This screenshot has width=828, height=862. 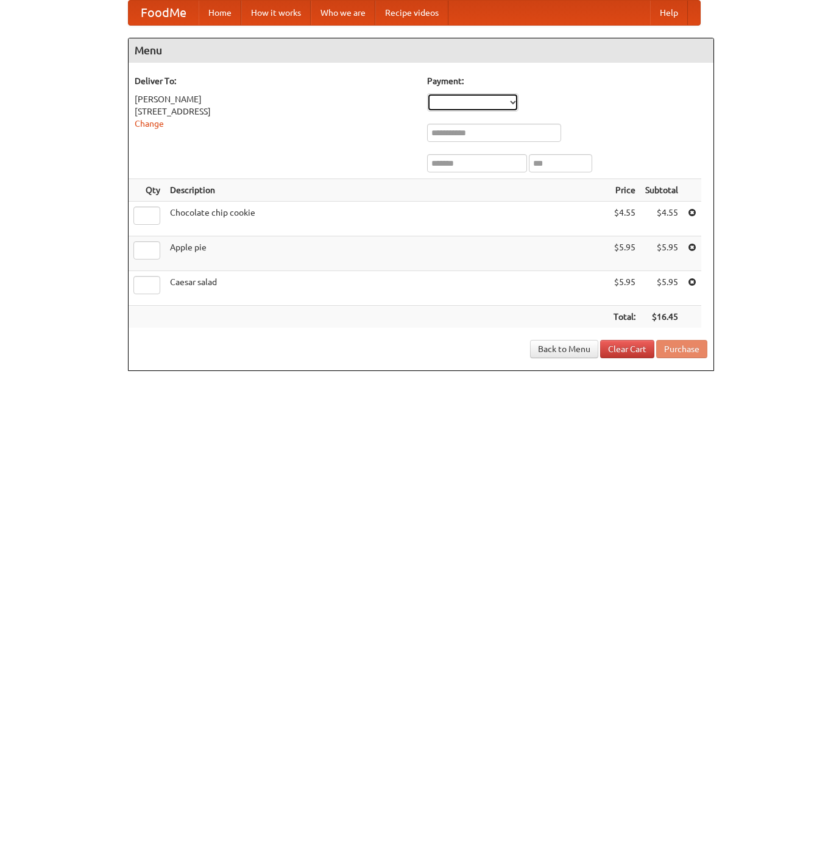 I want to click on h5: Deliver To:, so click(x=275, y=81).